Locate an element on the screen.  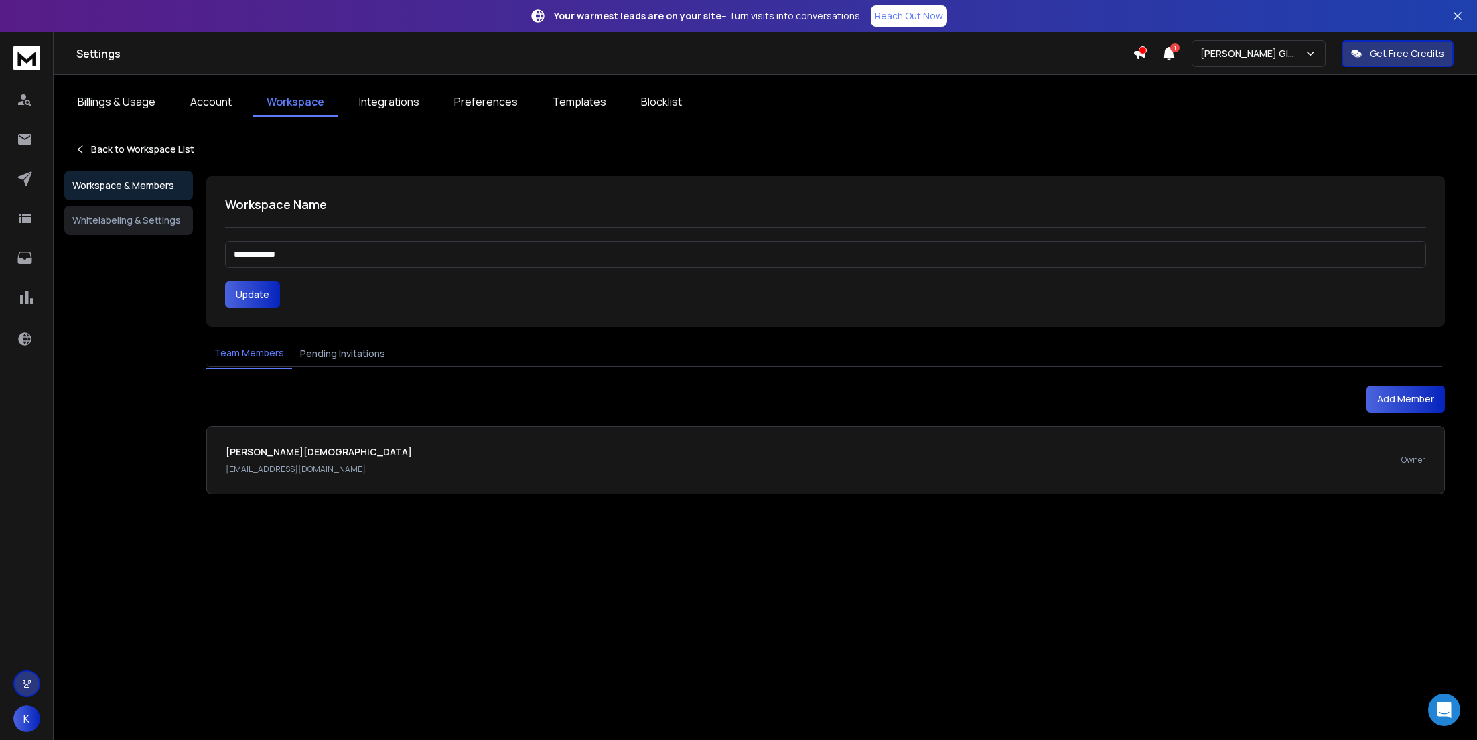
a: Back to Workspace List is located at coordinates (135, 149).